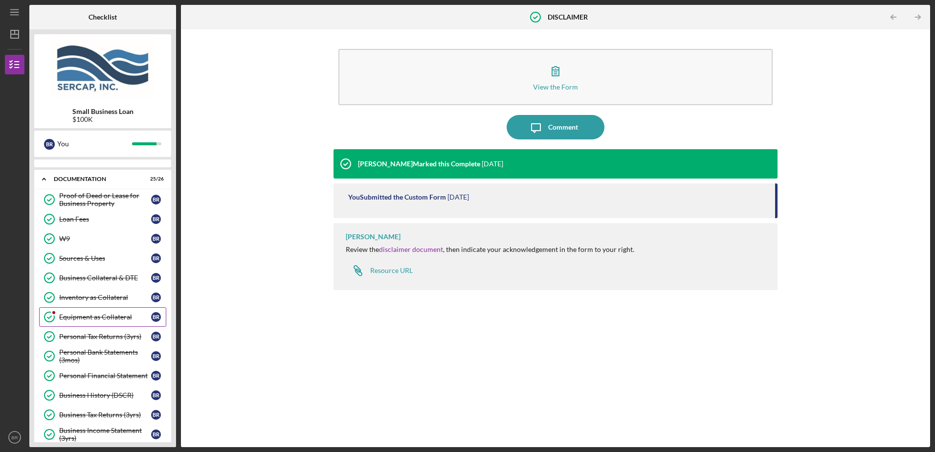  I want to click on div: Resource URL, so click(391, 270).